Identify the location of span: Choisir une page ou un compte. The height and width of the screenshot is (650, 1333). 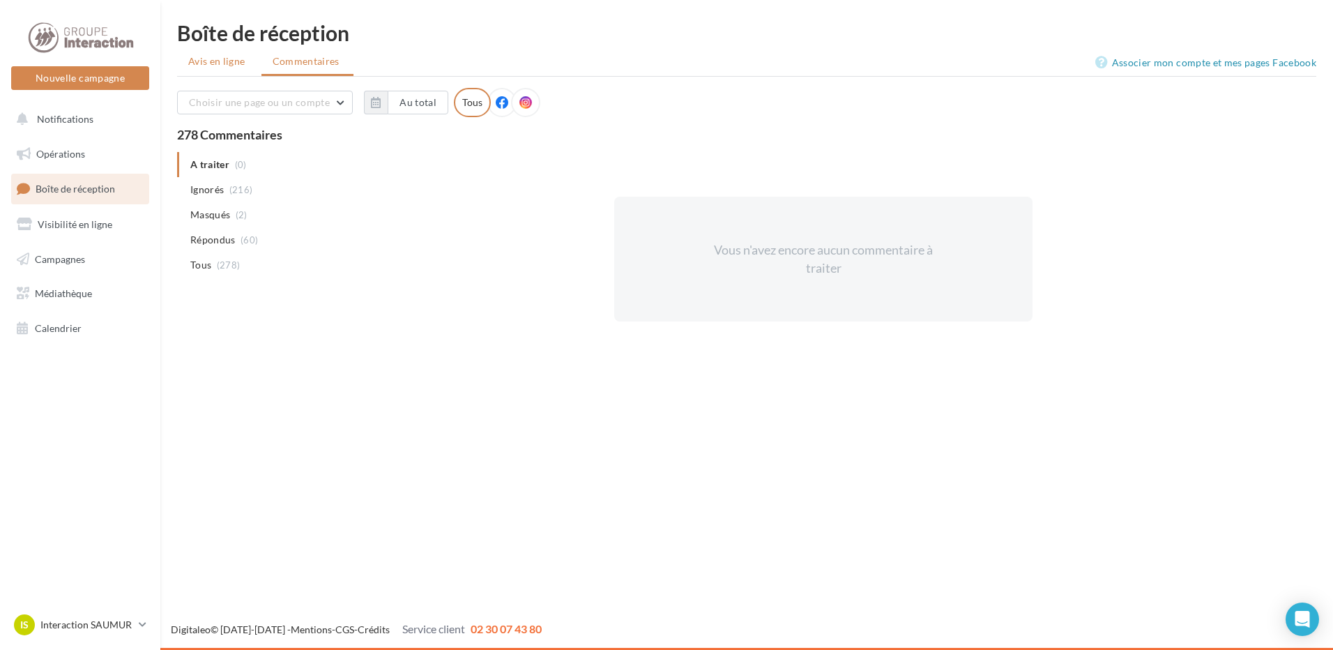
(259, 102).